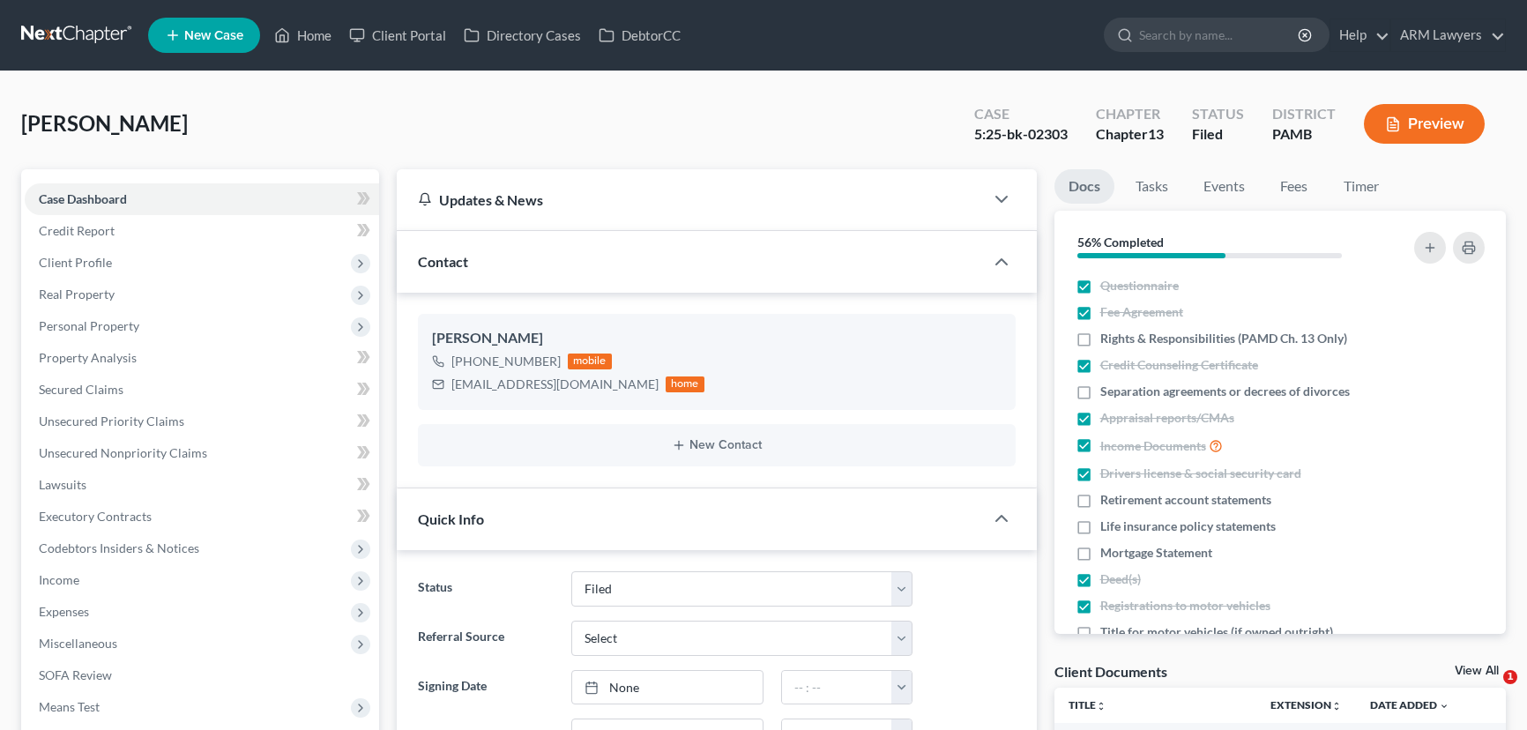  Describe the element at coordinates (1477, 671) in the screenshot. I see `a: View All` at that location.